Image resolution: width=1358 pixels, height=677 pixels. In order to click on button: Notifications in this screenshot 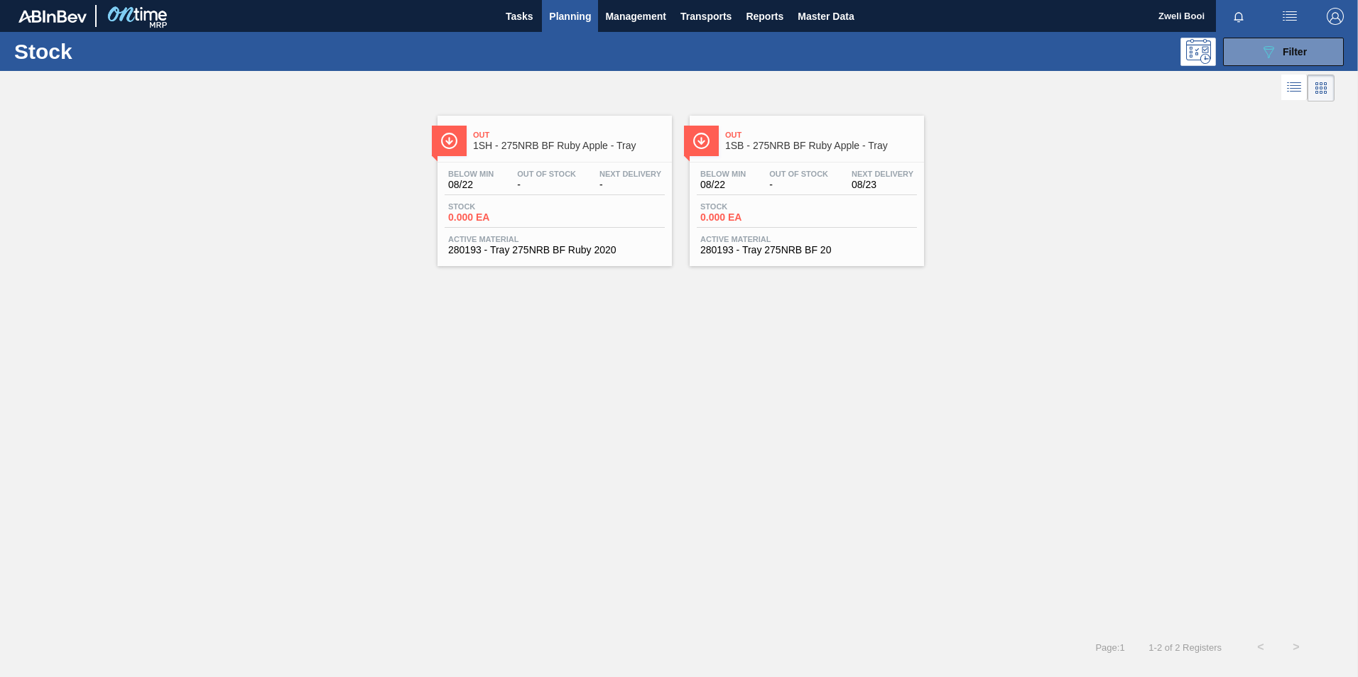, I will do `click(1238, 16)`.